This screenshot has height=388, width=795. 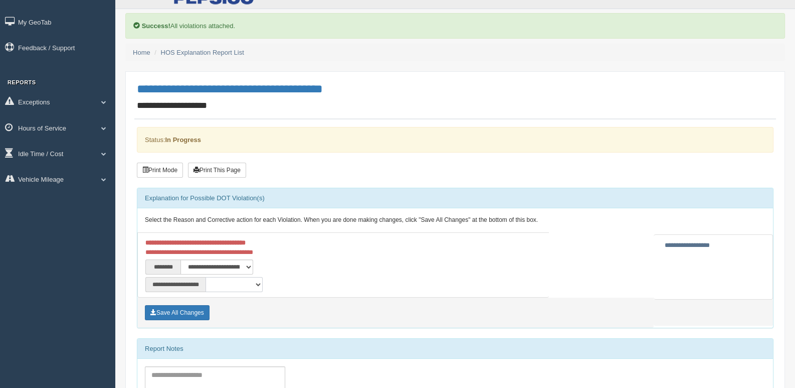 I want to click on button: Print This Page, so click(x=217, y=170).